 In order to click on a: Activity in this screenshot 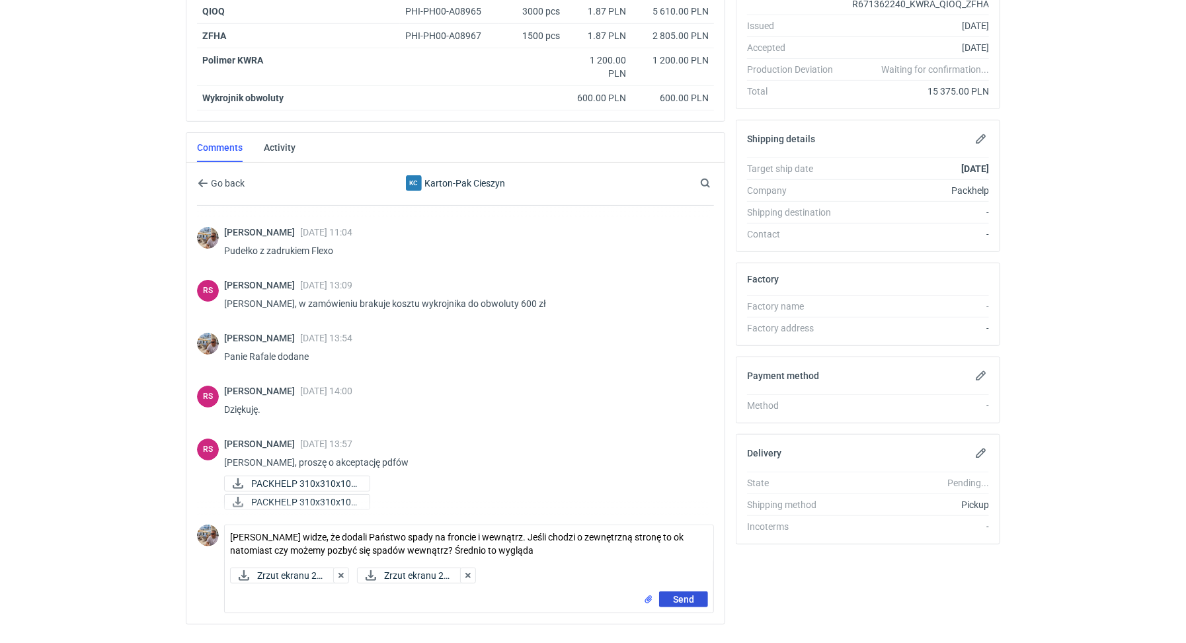, I will do `click(280, 147)`.